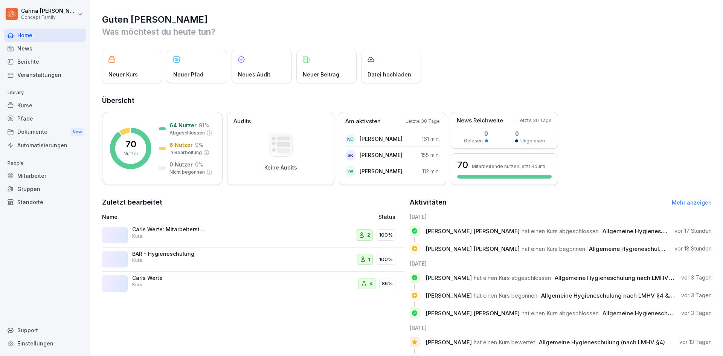 This screenshot has height=356, width=723. What do you see at coordinates (45, 61) in the screenshot?
I see `div: Berichte` at bounding box center [45, 61].